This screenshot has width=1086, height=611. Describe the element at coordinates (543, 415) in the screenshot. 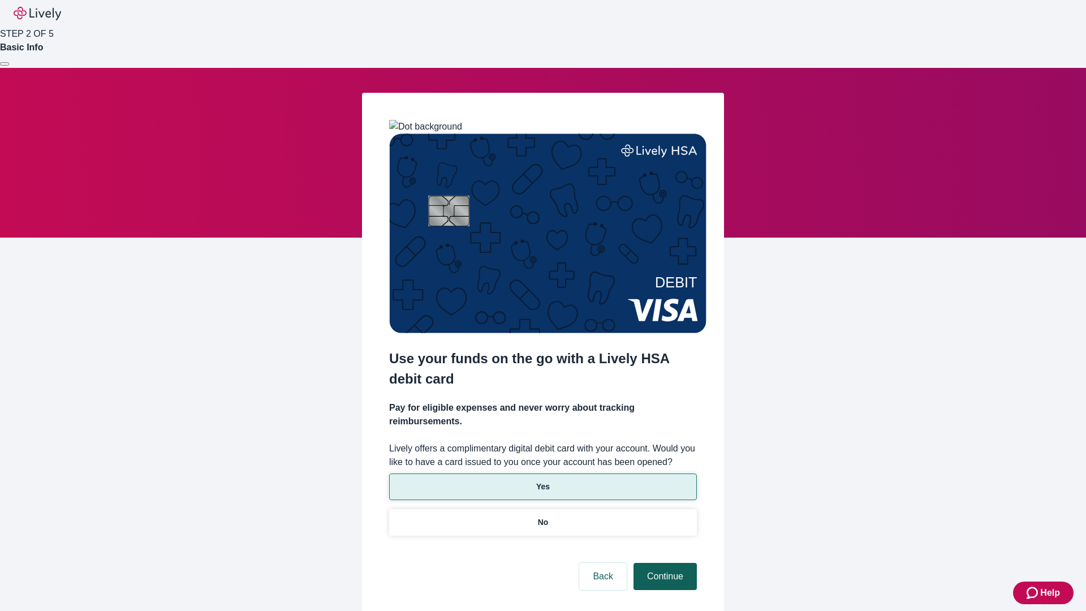

I see `h4: Pay for eligible expenses and never worry about tracking reimbursements.` at that location.